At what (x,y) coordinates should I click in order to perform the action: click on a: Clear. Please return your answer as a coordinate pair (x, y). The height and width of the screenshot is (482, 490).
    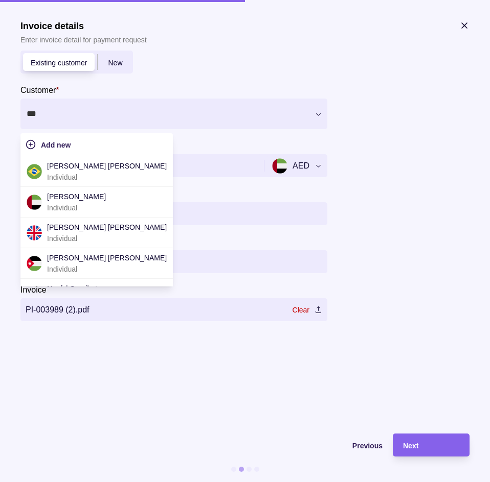
    Looking at the image, I should click on (300, 310).